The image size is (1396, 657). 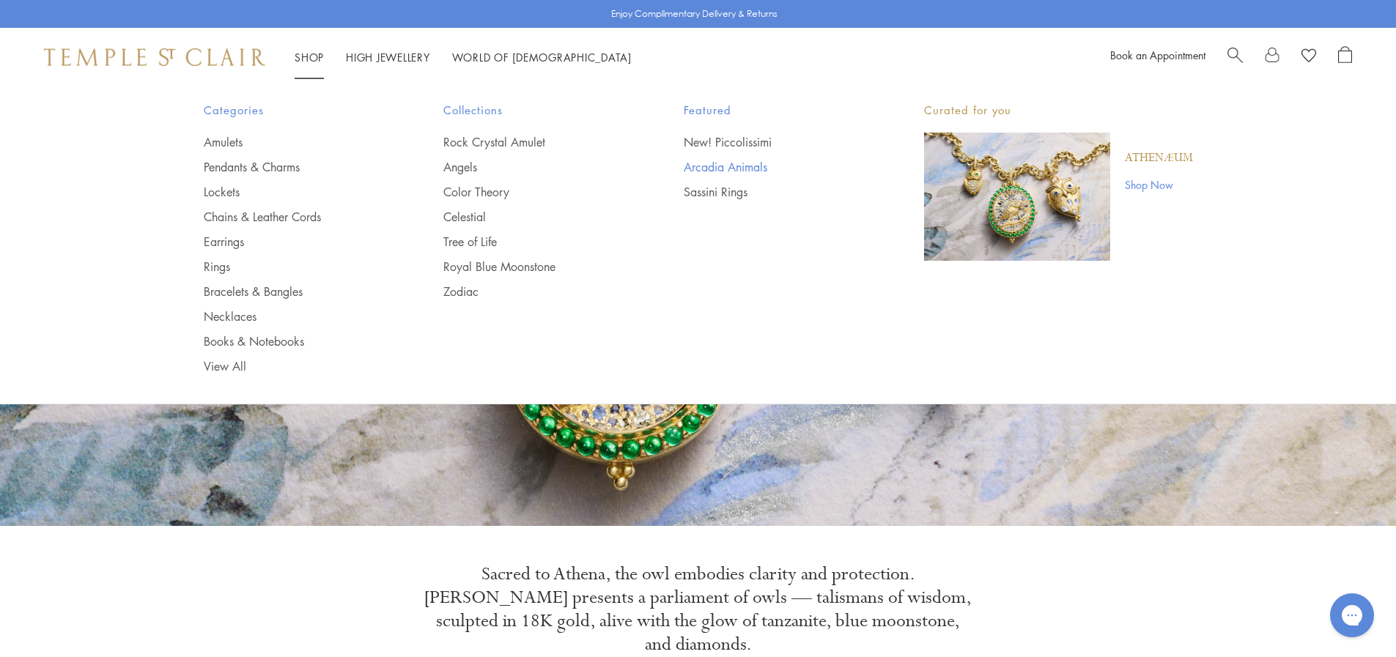 What do you see at coordinates (534, 142) in the screenshot?
I see `a: Rock Crystal Amulet` at bounding box center [534, 142].